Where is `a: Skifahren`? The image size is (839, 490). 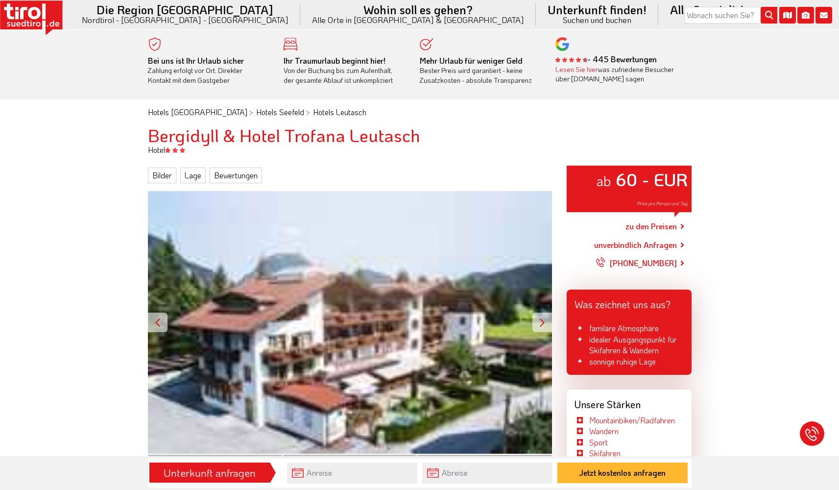
a: Skifahren is located at coordinates (605, 452).